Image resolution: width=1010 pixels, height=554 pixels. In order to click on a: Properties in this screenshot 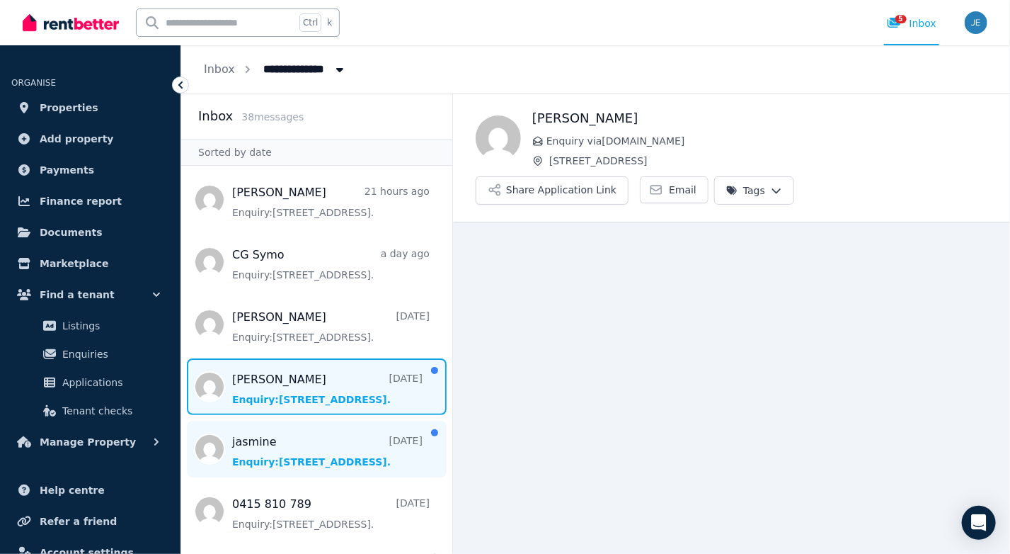, I will do `click(90, 108)`.